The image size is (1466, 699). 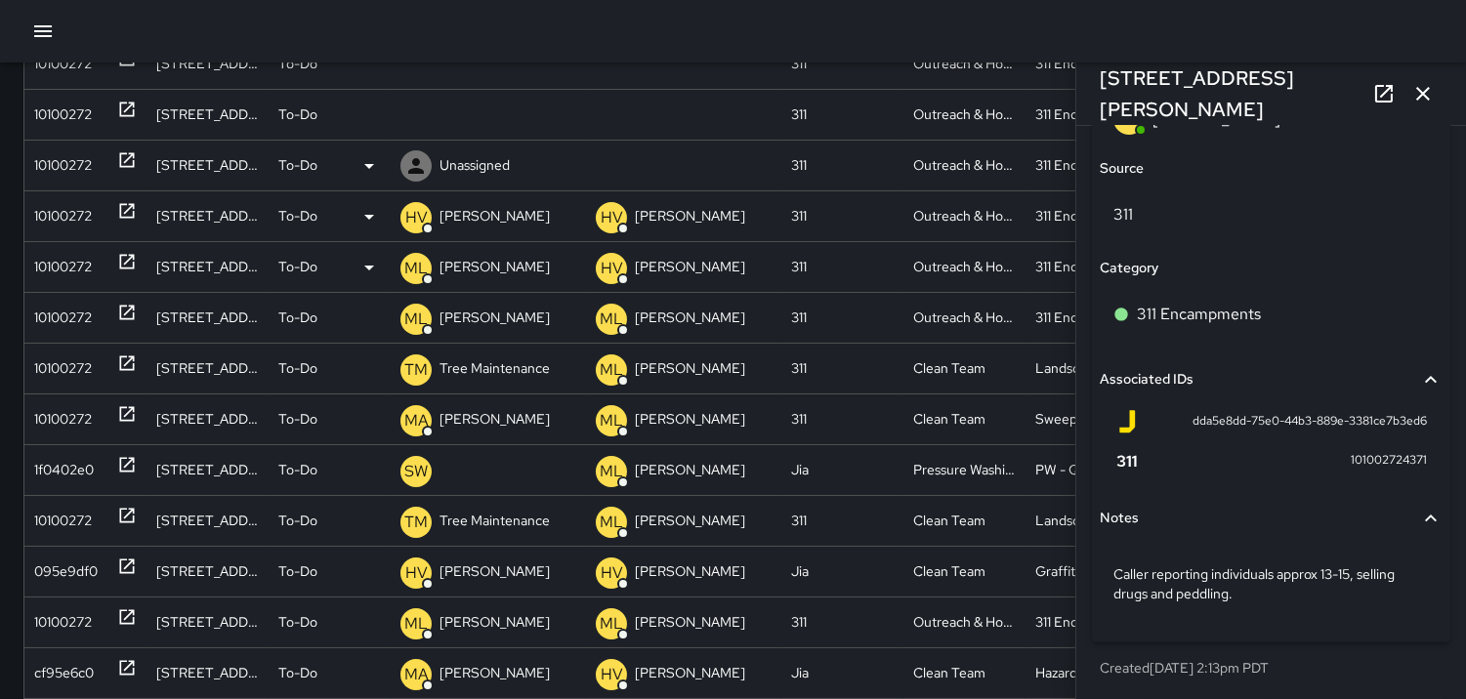 What do you see at coordinates (1086, 571) in the screenshot?
I see `div: Graffiti - Public` at bounding box center [1086, 571].